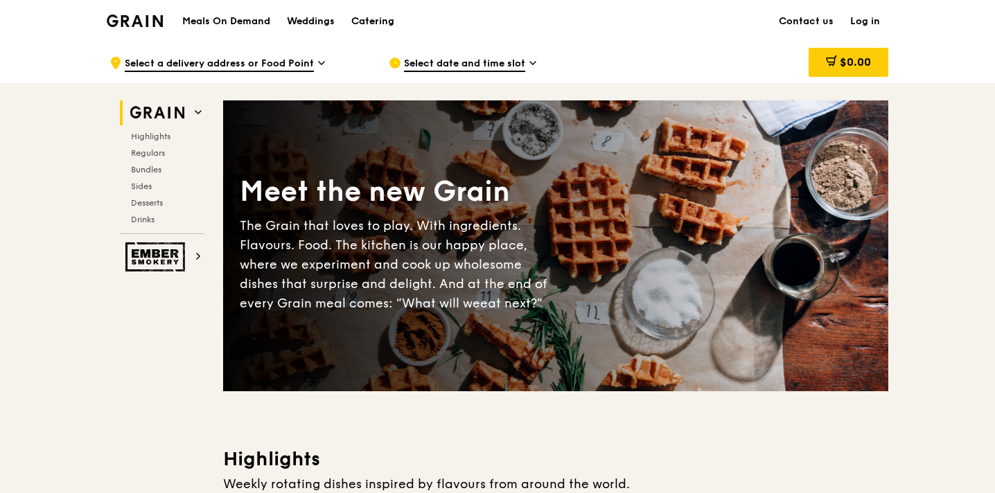  I want to click on img: Grain web logo, so click(157, 113).